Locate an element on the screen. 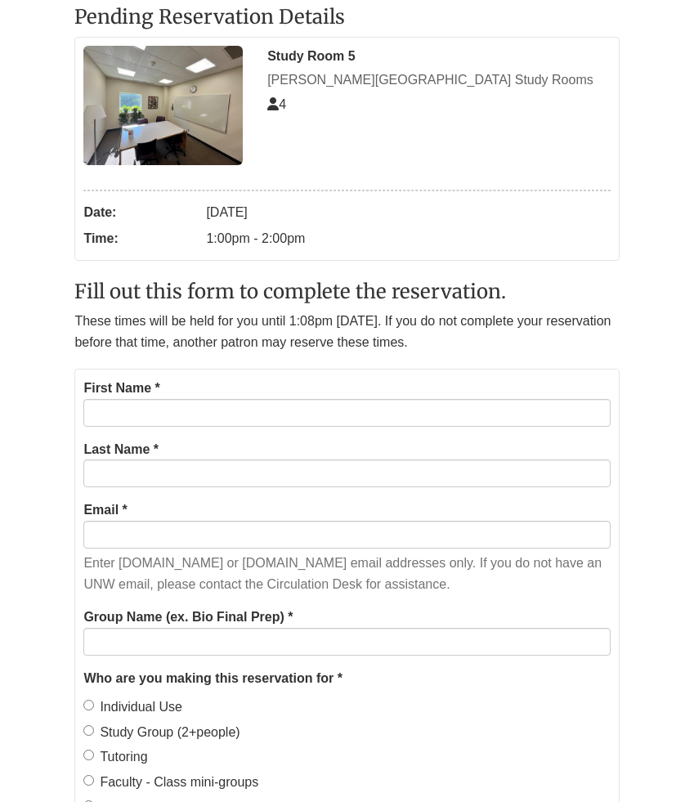  label: Individual Use is located at coordinates (132, 707).